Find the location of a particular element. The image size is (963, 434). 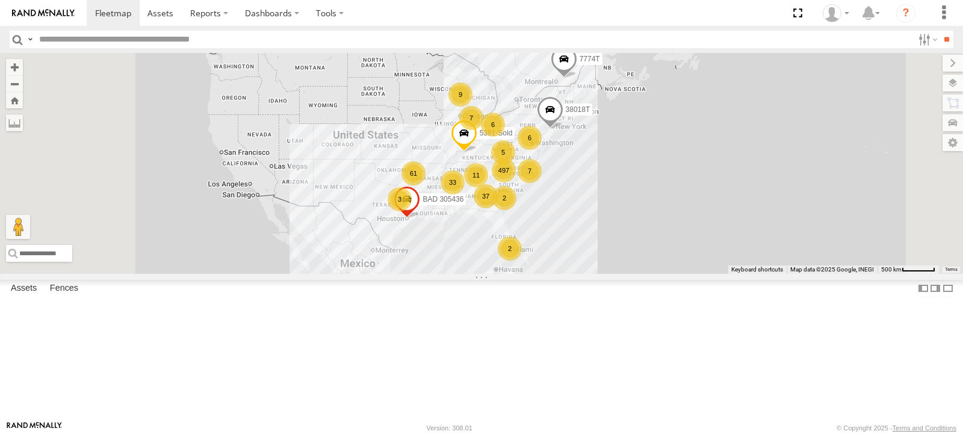

label: Fences is located at coordinates (64, 289).